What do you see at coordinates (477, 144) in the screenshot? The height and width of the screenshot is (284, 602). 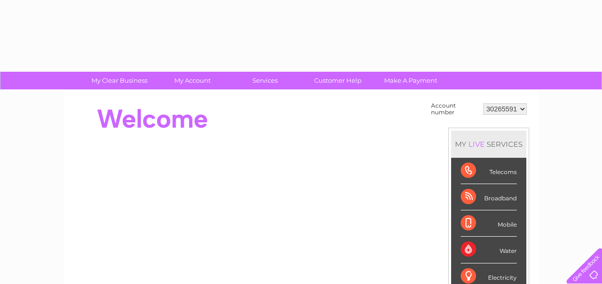 I see `div: LIVE` at bounding box center [477, 144].